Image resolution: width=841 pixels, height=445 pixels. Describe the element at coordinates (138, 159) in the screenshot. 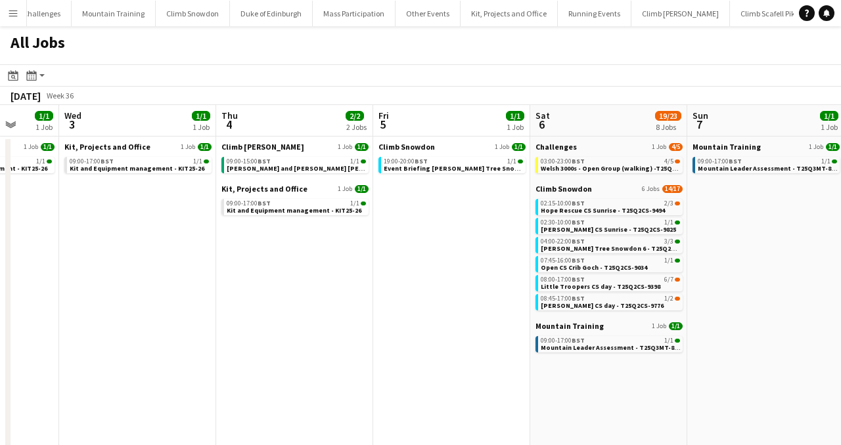

I see `div: Kit, Projects and Office1 Job1/109:00-17:00BST1/1Kit and Equipment management - KIT25-26` at that location.